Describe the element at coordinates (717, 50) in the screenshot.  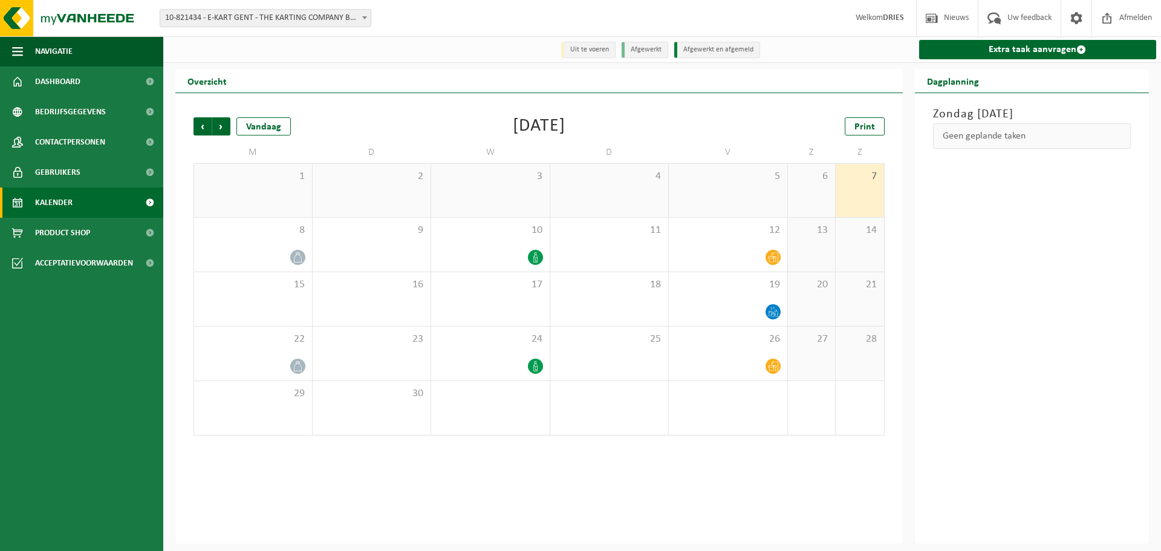
I see `li: Afgewerkt en afgemeld` at that location.